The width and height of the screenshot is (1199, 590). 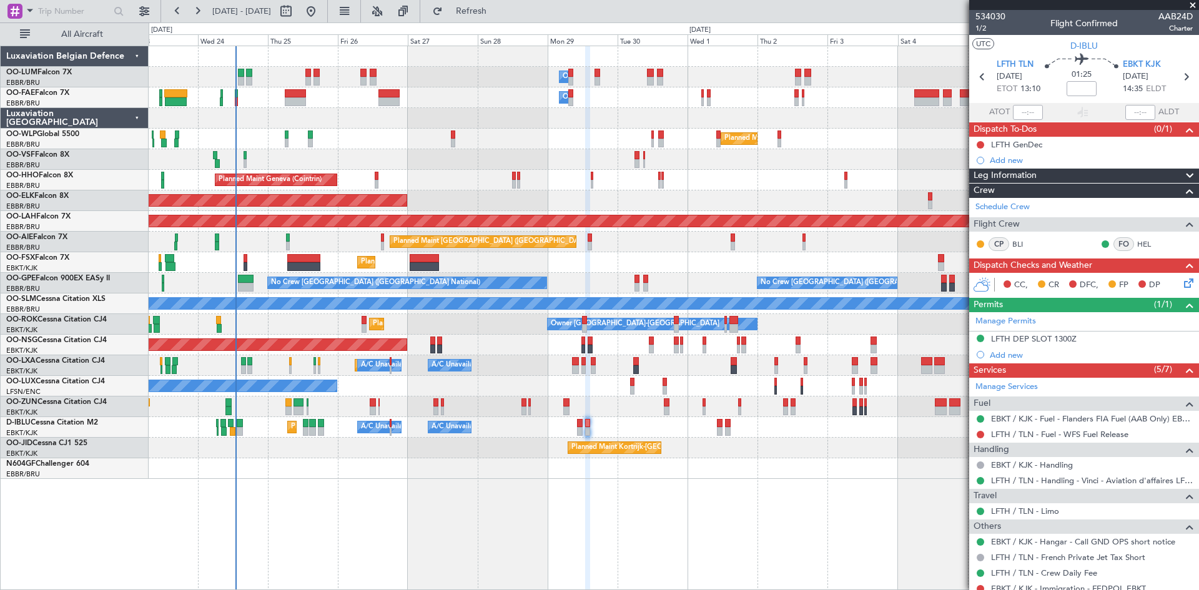 What do you see at coordinates (303, 40) in the screenshot?
I see `div: Thu 25` at bounding box center [303, 40].